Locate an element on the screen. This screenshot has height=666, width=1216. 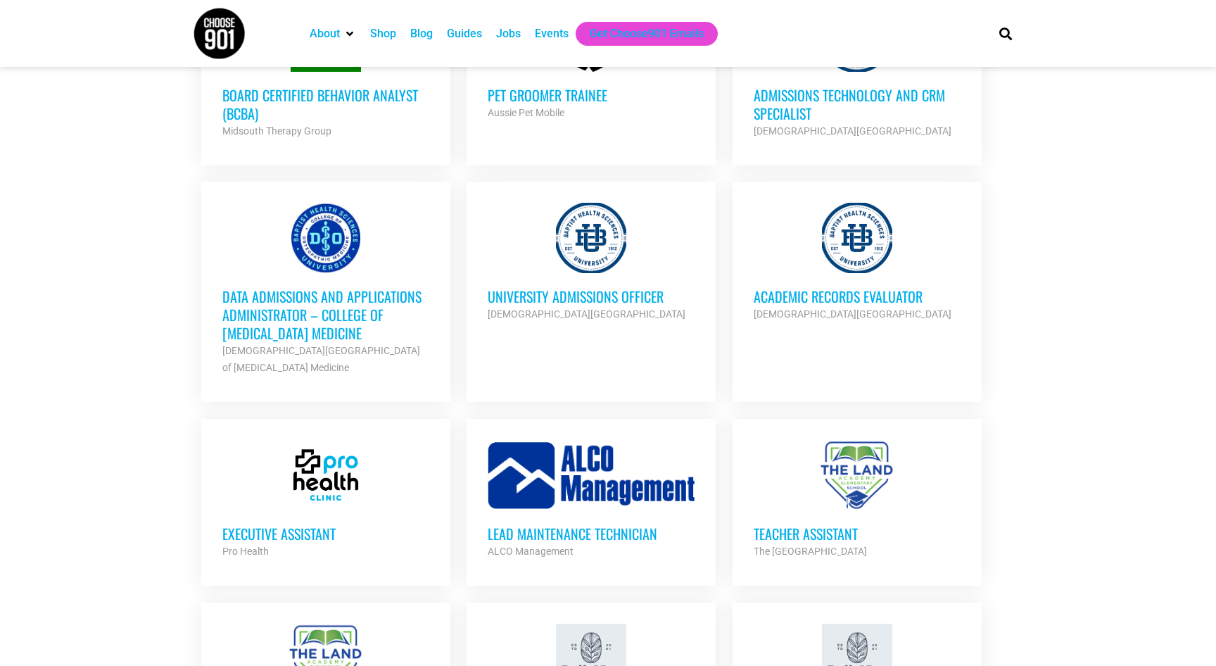
nav: Main nav is located at coordinates (639, 34).